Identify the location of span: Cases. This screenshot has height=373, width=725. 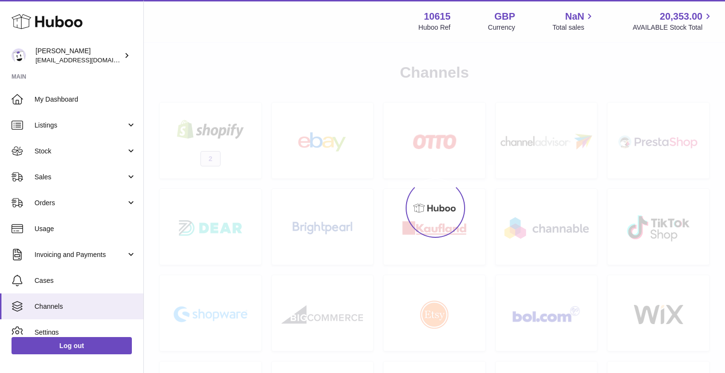
(85, 281).